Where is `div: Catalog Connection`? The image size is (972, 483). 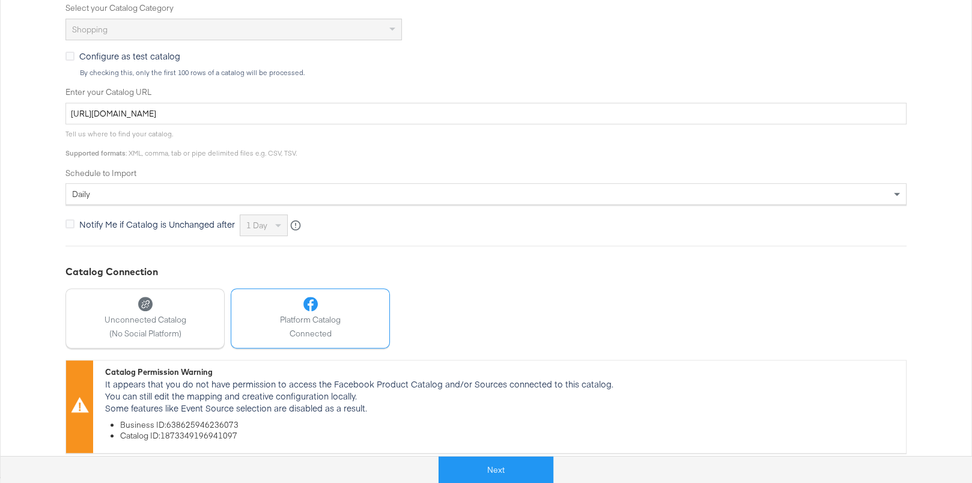
div: Catalog Connection is located at coordinates (486, 271).